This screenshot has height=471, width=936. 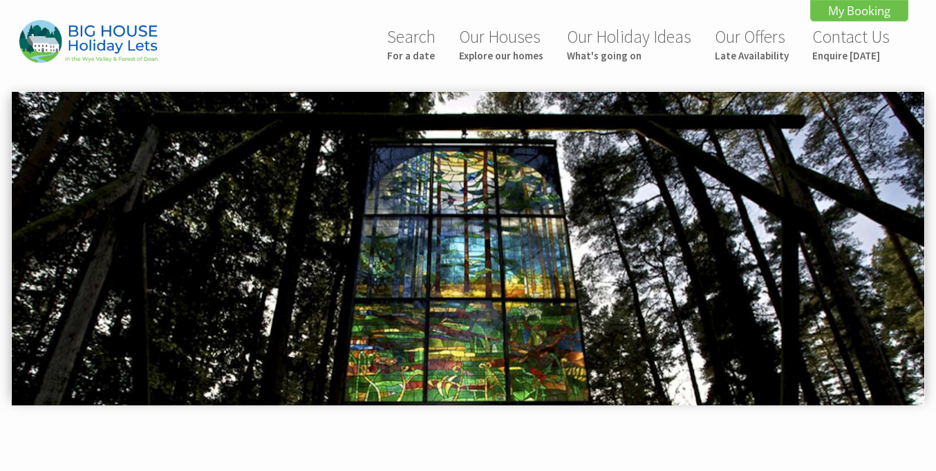 I want to click on img: Big House Holiday Lets, so click(x=88, y=41).